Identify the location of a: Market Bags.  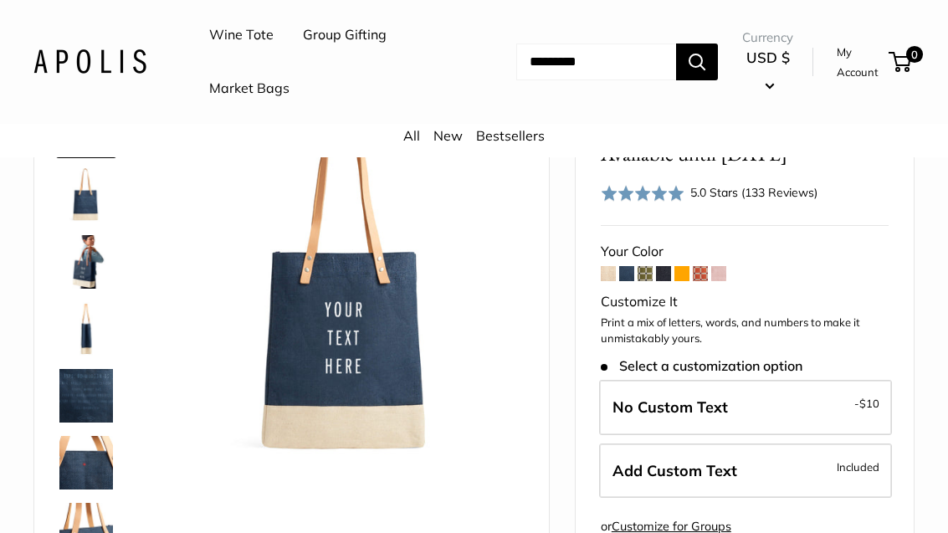
(249, 89).